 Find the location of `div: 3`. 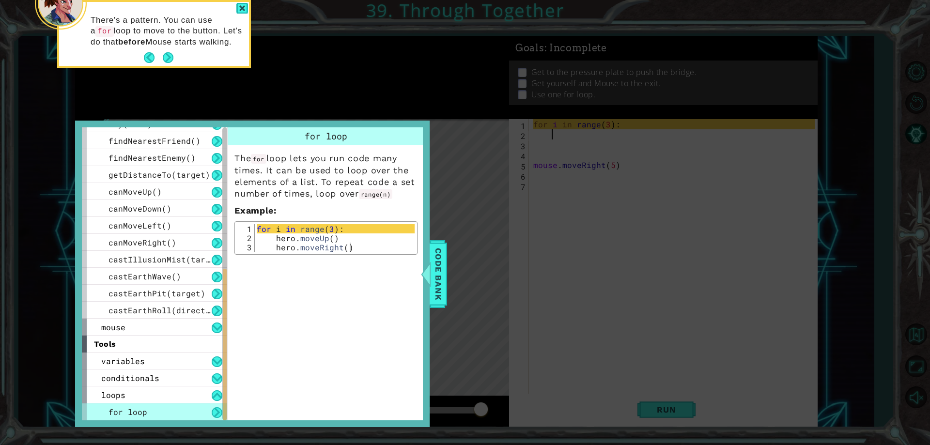

div: 3 is located at coordinates (246, 247).